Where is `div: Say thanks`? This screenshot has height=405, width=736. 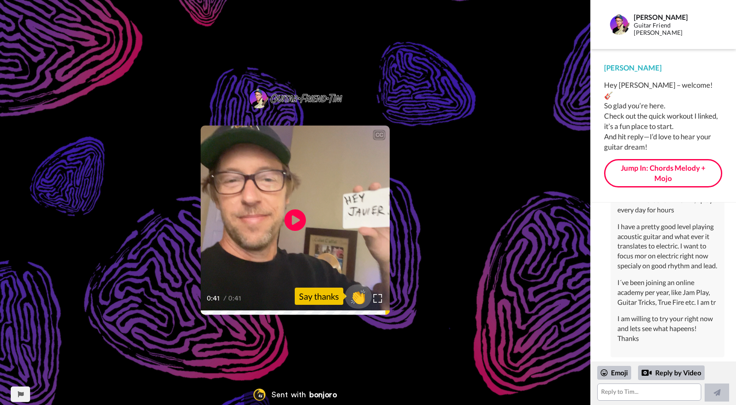
div: Say thanks is located at coordinates (319, 296).